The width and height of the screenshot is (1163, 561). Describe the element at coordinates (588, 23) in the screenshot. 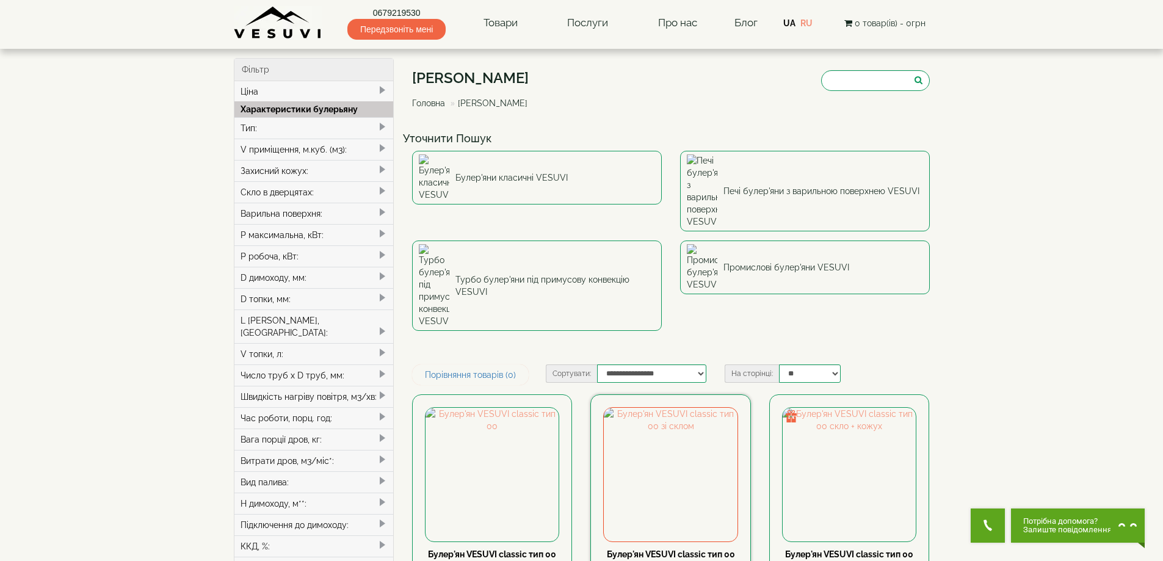

I see `a: Послуги` at that location.